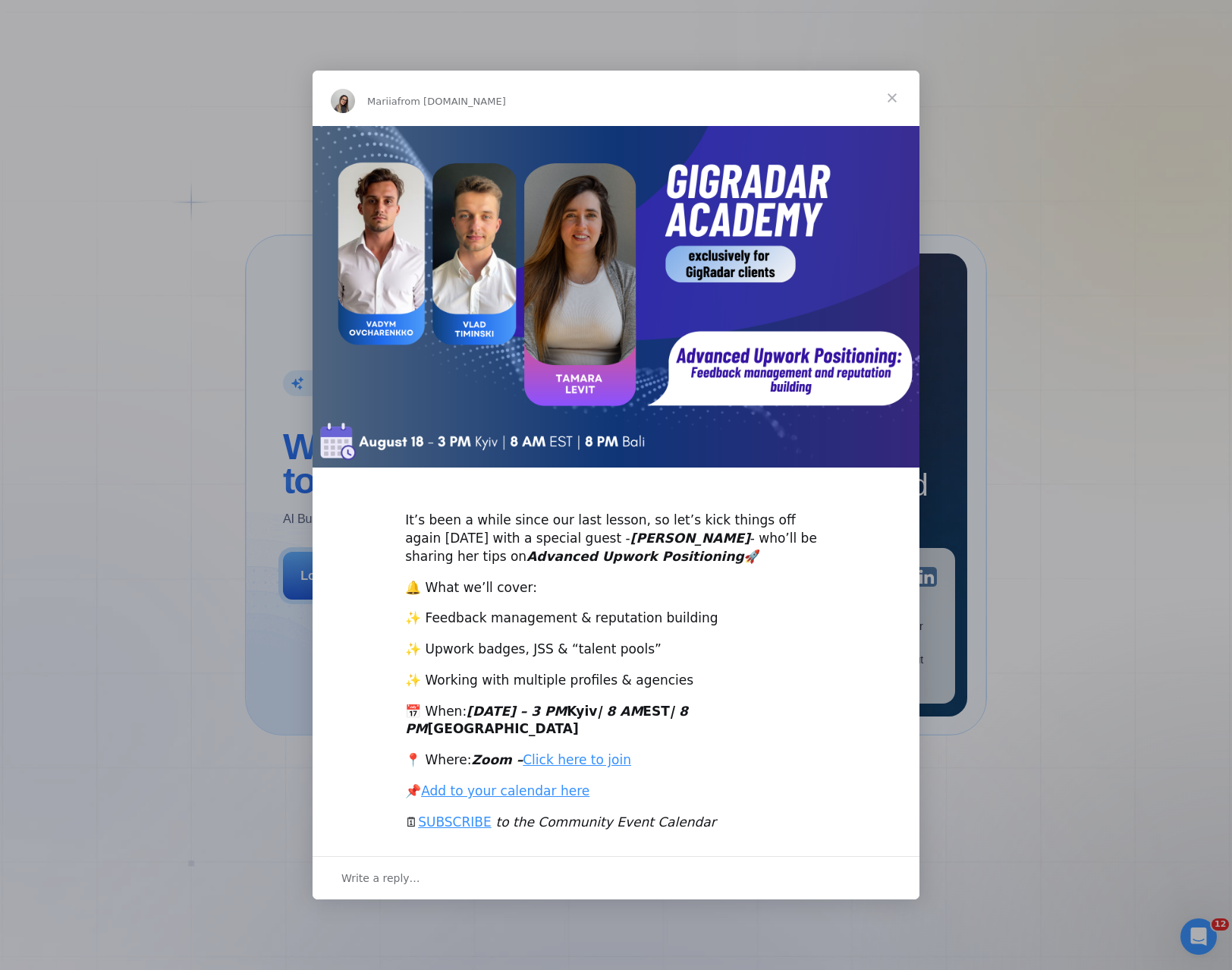  What do you see at coordinates (620, 711) in the screenshot?
I see `i: | 8 AM` at bounding box center [620, 711].